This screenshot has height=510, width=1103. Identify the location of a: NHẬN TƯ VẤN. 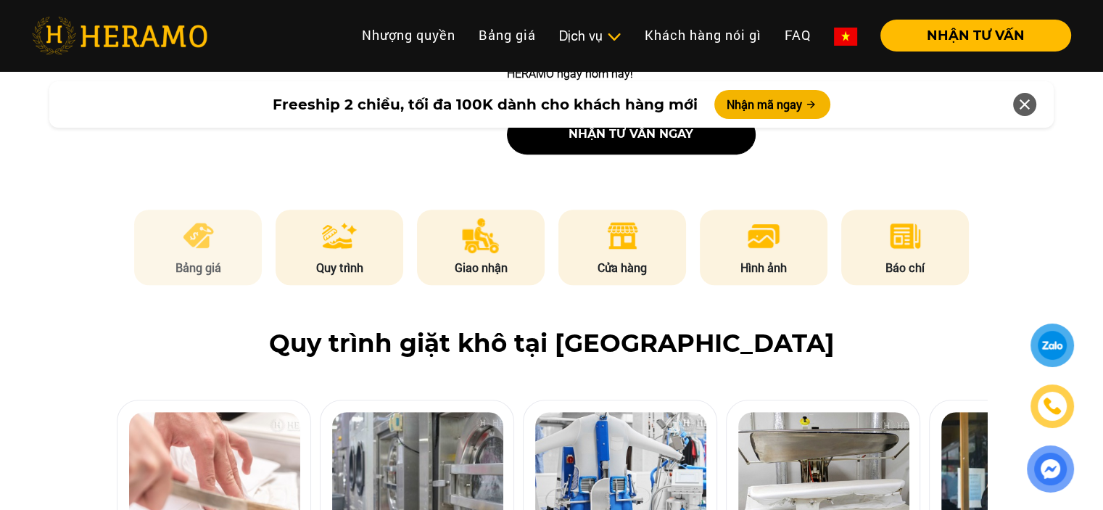
(969, 36).